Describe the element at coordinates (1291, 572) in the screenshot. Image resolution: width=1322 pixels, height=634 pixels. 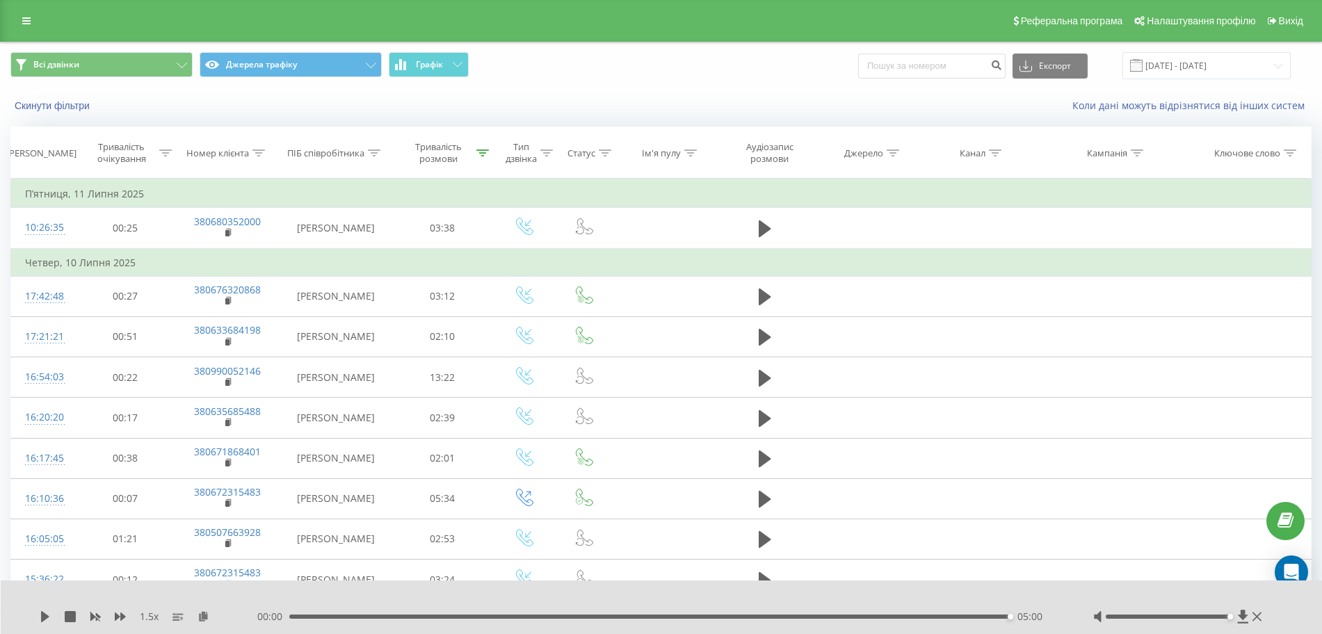
I see `div: Open Intercom Messenger` at that location.